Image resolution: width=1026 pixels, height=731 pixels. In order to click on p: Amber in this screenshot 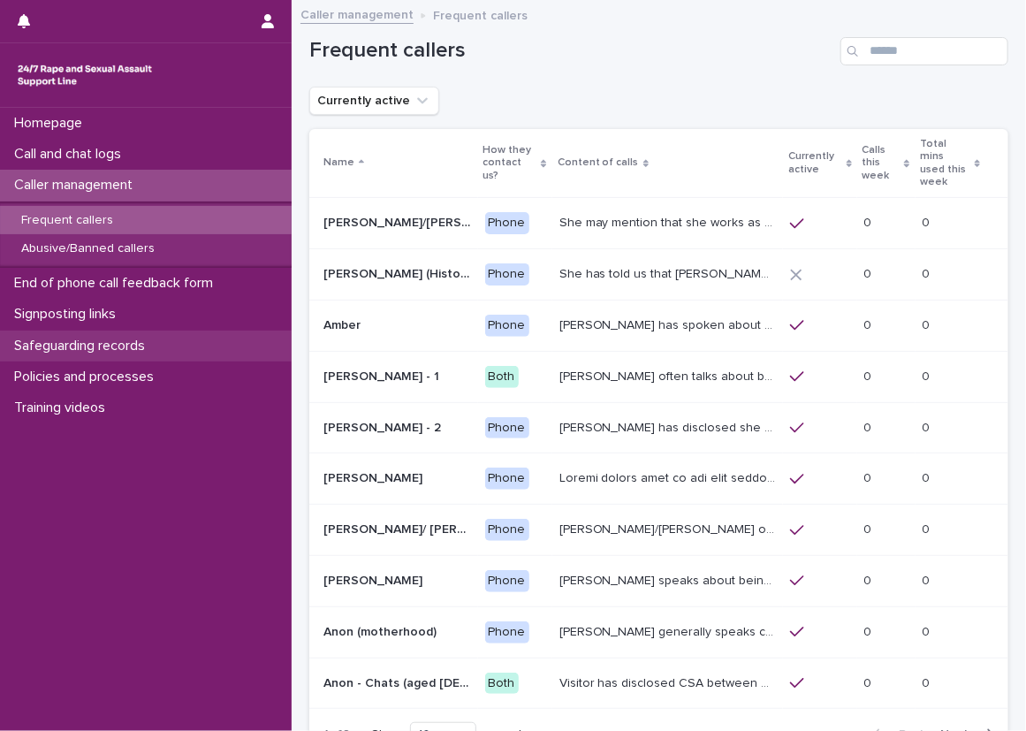, I will do `click(344, 324)`.